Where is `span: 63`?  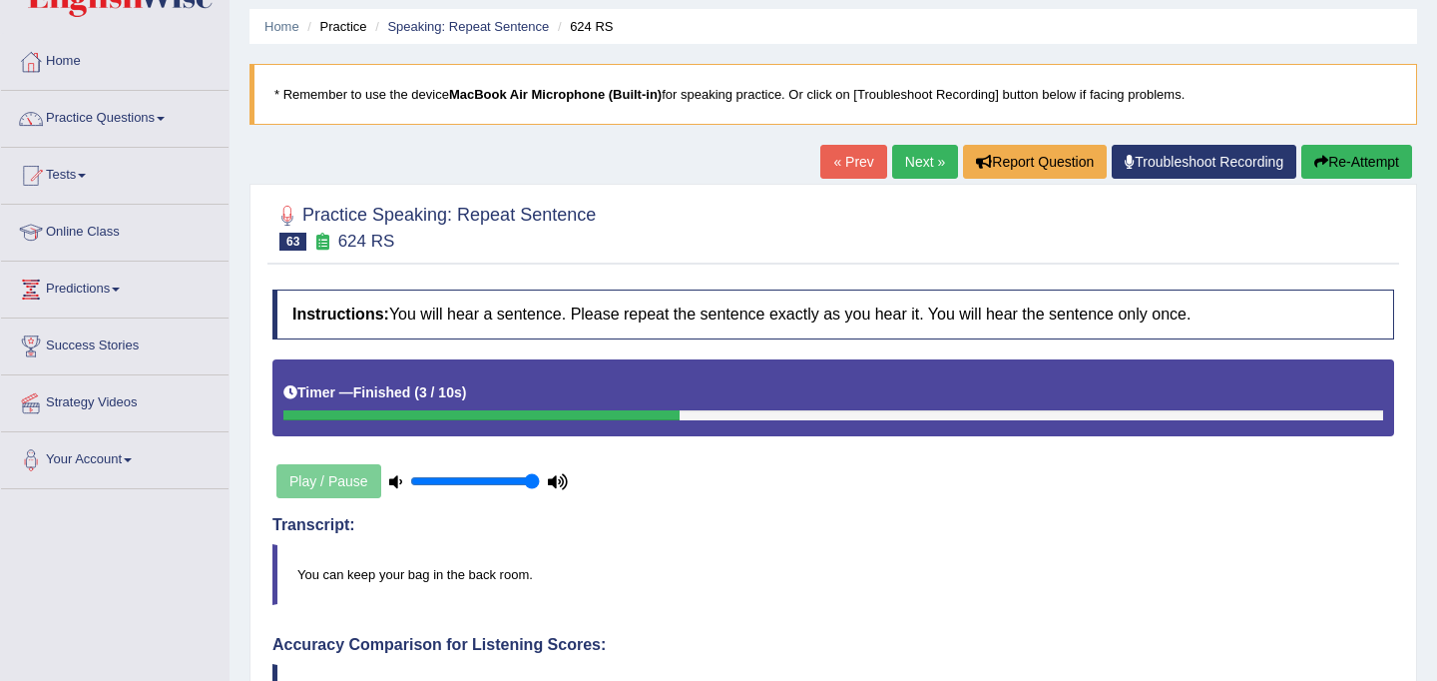 span: 63 is located at coordinates (292, 241).